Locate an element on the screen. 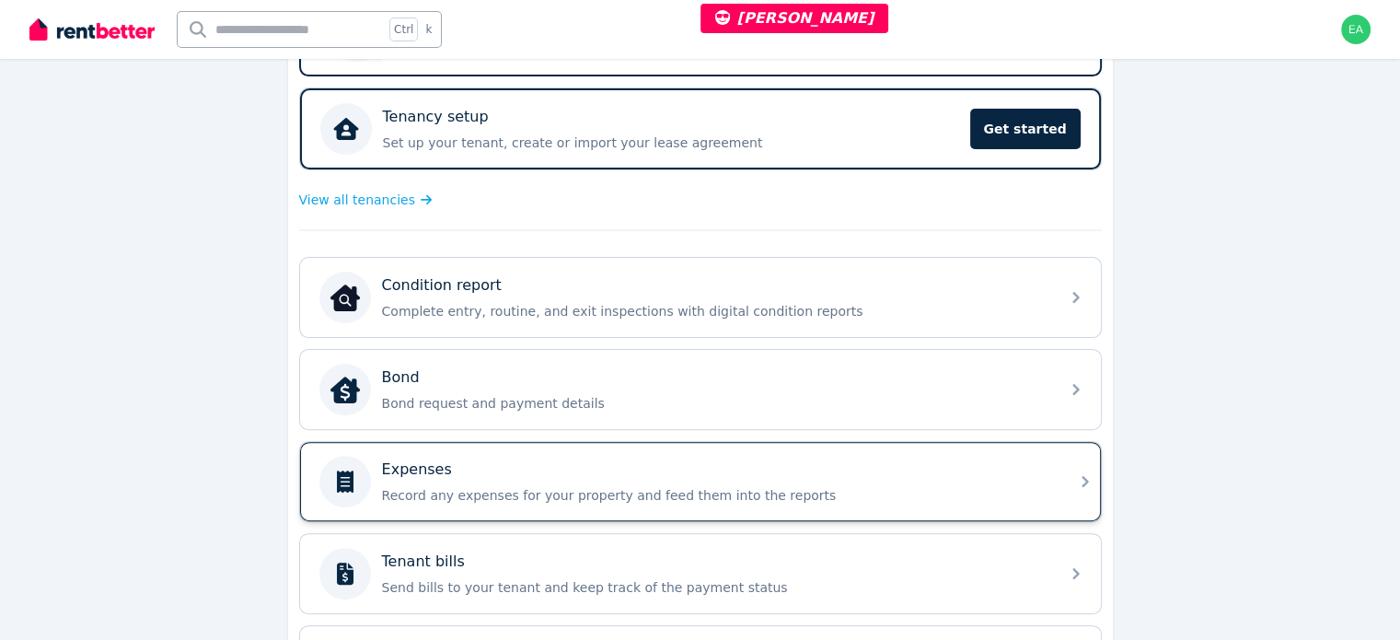 Image resolution: width=1400 pixels, height=640 pixels. span: Ctrl is located at coordinates (403, 29).